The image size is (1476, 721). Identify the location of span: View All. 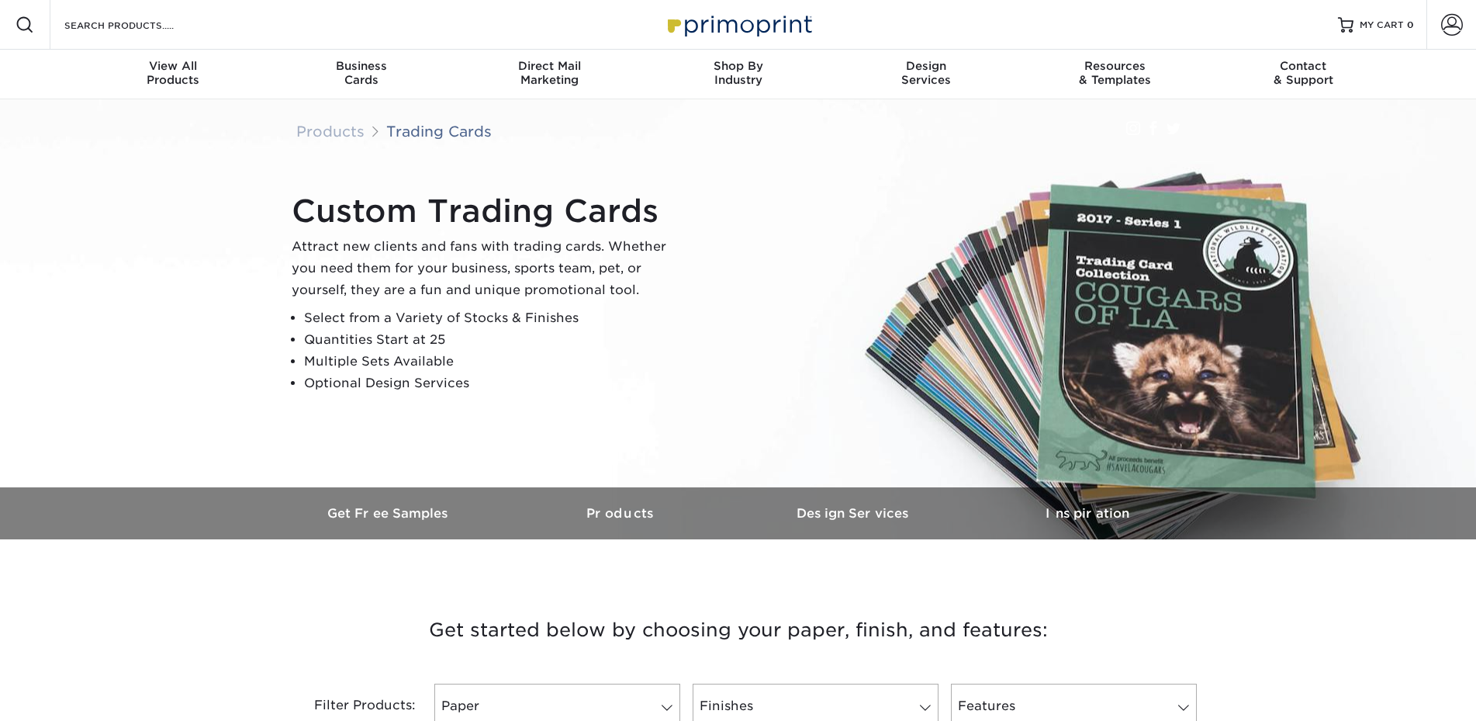
(173, 66).